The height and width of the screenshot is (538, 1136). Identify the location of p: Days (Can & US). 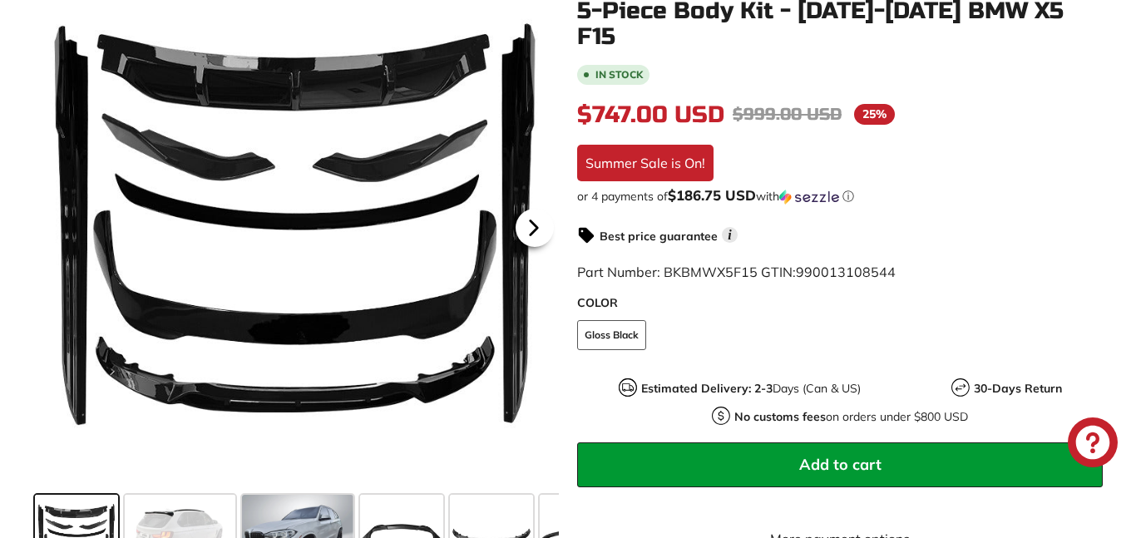
(751, 388).